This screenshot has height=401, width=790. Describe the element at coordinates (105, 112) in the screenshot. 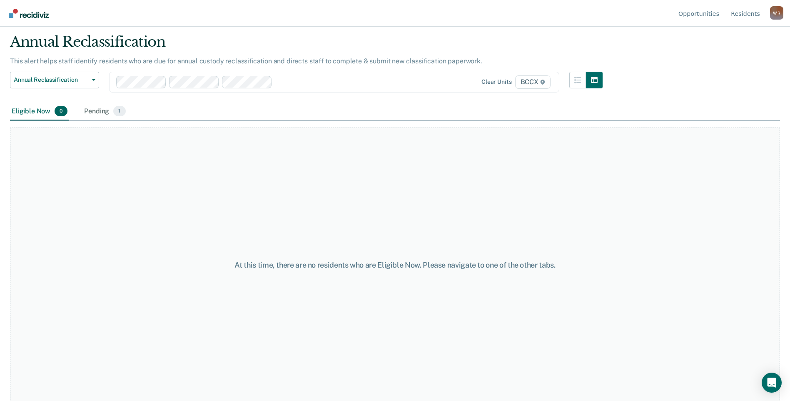

I see `div: Pending1` at that location.